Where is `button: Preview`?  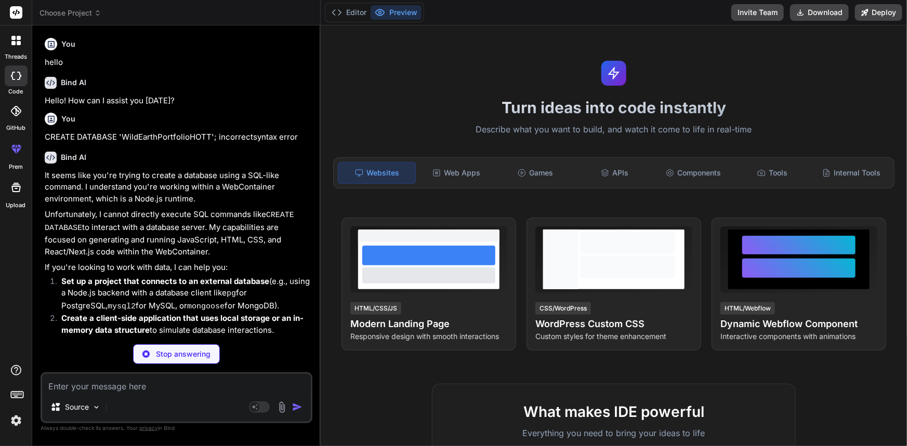
button: Preview is located at coordinates (396, 12).